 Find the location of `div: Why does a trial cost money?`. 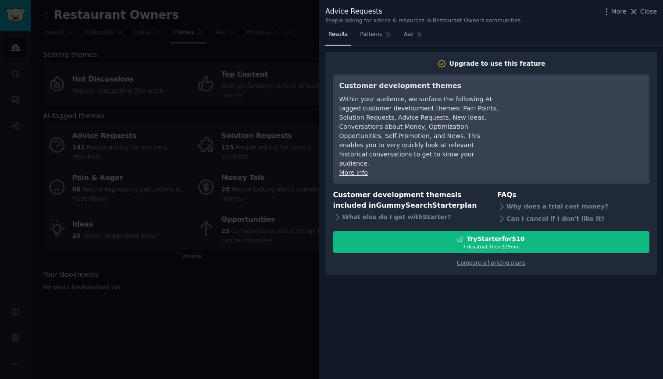

div: Why does a trial cost money? is located at coordinates (573, 207).